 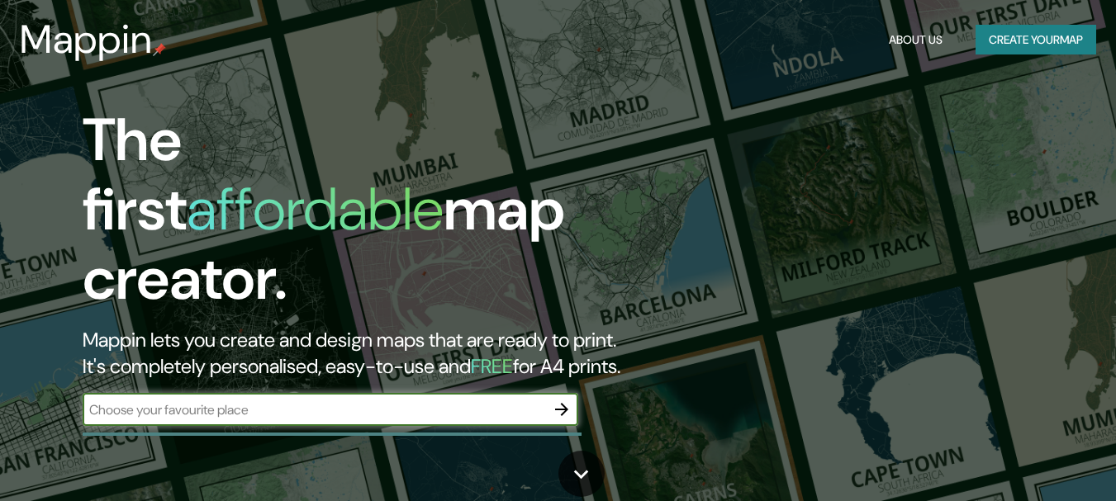 What do you see at coordinates (315, 209) in the screenshot?
I see `h1: affordable` at bounding box center [315, 209].